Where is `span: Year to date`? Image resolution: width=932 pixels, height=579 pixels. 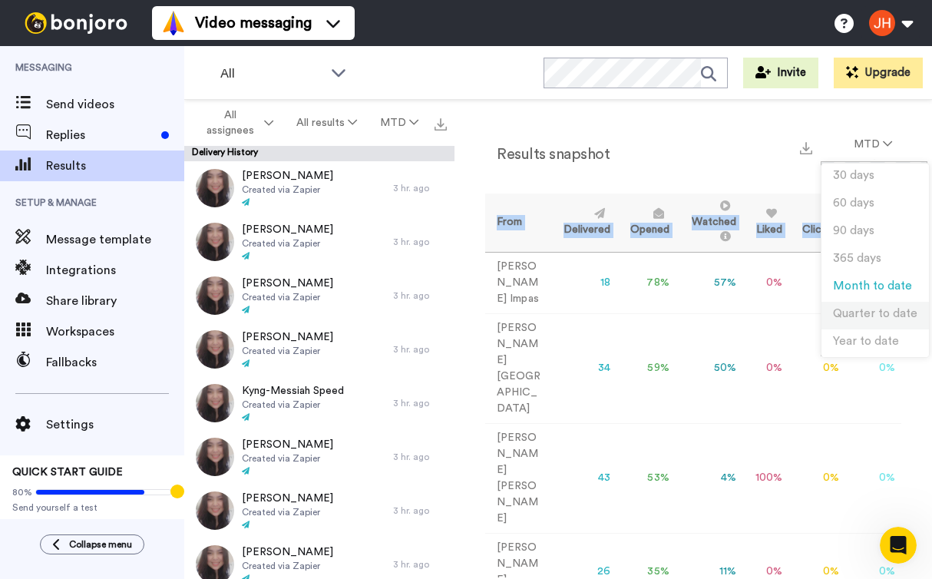 span: Year to date is located at coordinates (866, 341).